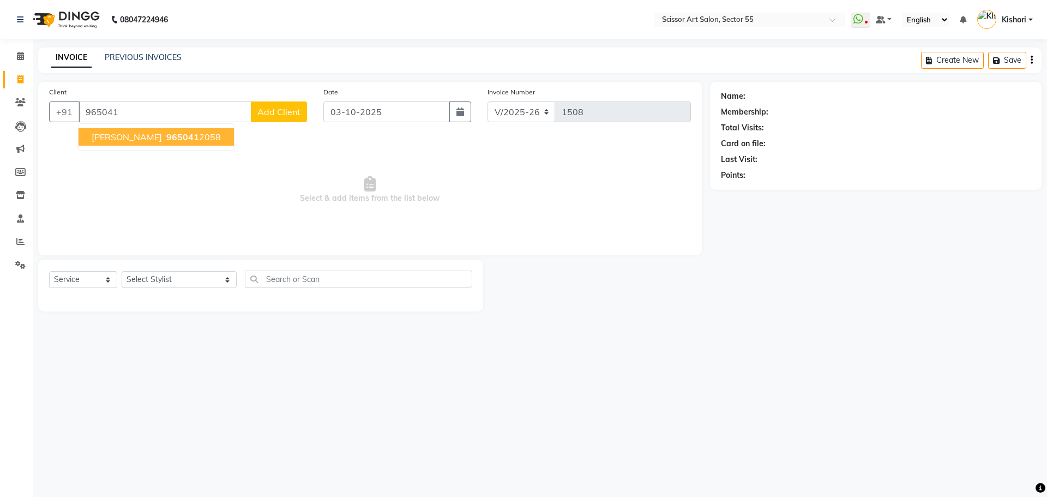  Describe the element at coordinates (987, 19) in the screenshot. I see `img: Kishori` at that location.